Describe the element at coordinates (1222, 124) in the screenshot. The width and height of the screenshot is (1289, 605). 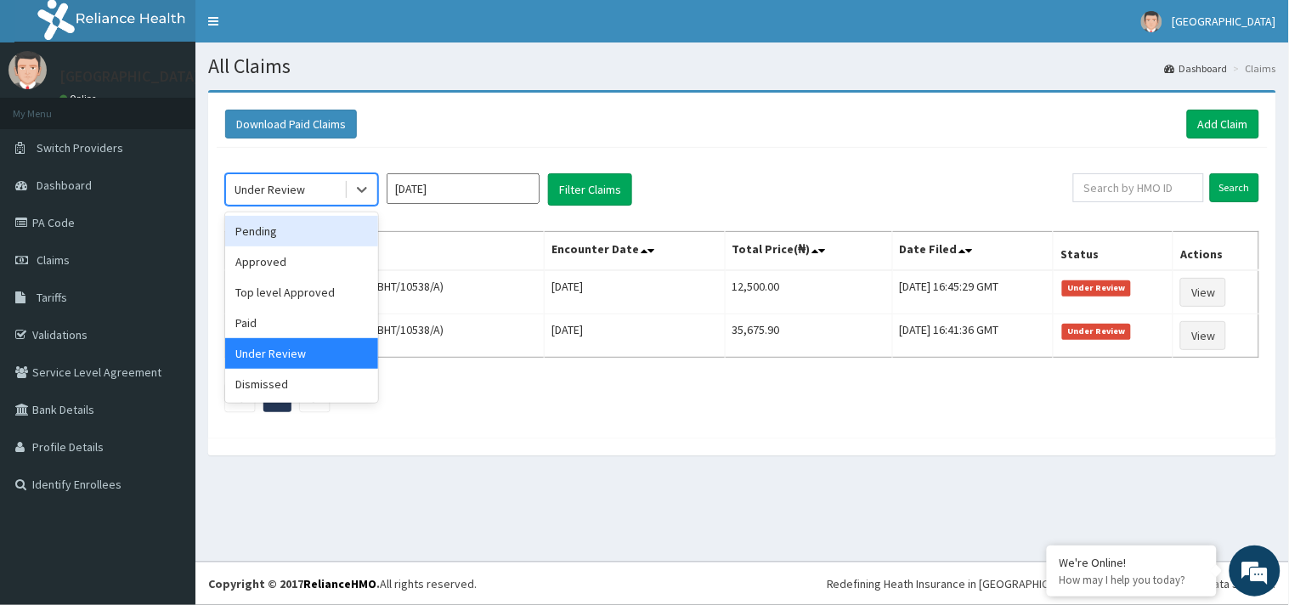
I see `a: Add Claim` at that location.